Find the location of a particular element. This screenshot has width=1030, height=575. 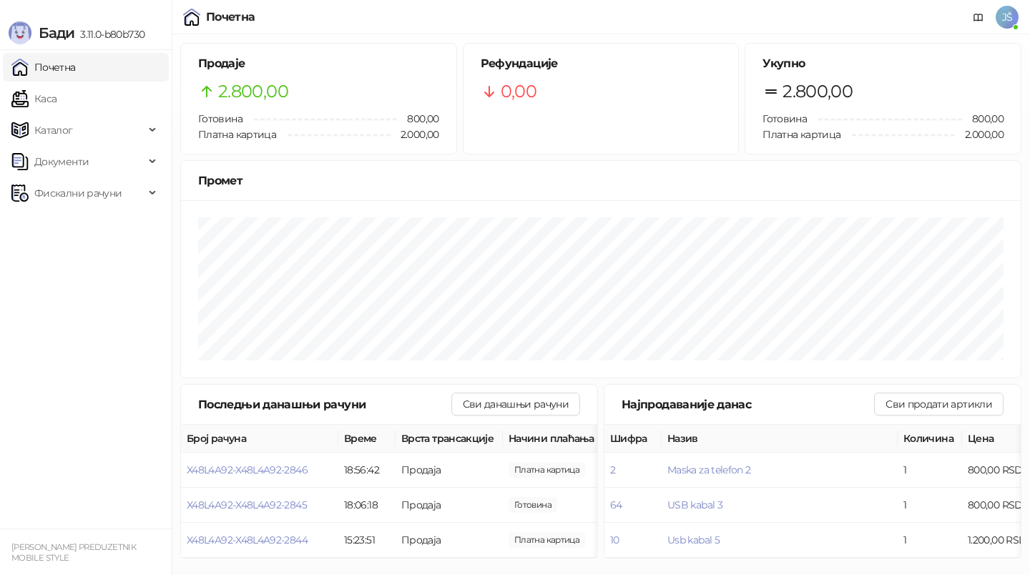

a: Документација is located at coordinates (978, 17).